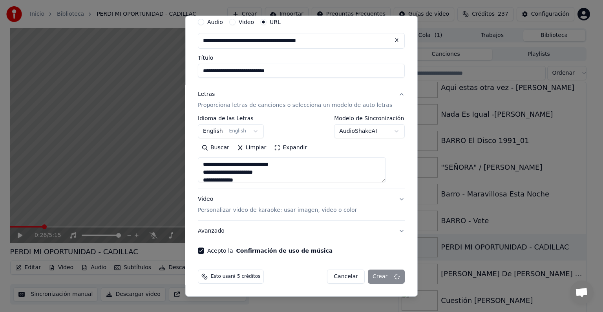 The image size is (603, 312). What do you see at coordinates (370, 118) in the screenshot?
I see `label: Modelo de Sincronización` at bounding box center [370, 118].